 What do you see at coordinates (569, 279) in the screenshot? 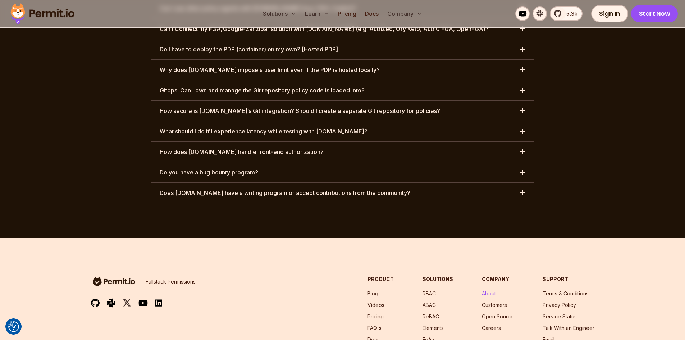
I see `h3: Support` at bounding box center [569, 279].